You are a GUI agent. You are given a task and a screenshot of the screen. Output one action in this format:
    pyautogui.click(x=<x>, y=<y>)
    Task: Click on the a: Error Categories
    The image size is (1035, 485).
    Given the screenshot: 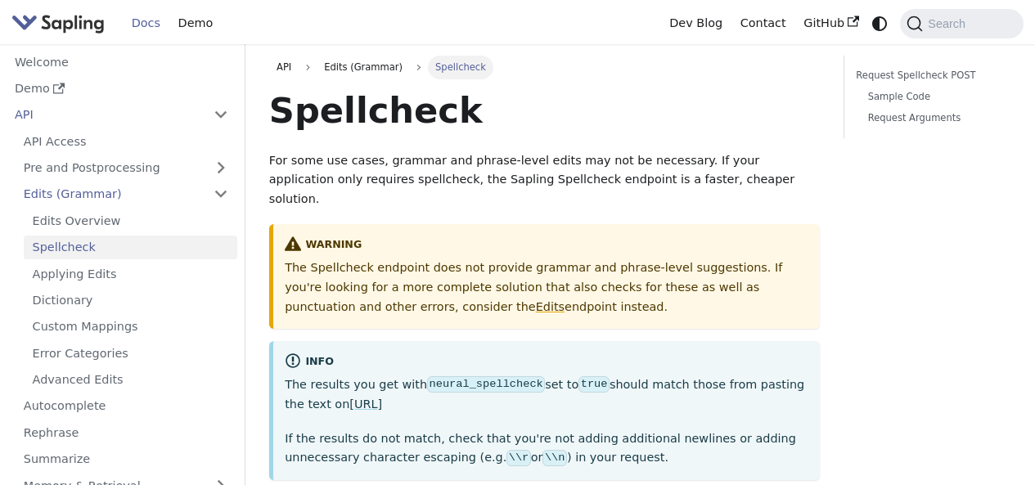 What is the action you would take?
    pyautogui.click(x=130, y=353)
    